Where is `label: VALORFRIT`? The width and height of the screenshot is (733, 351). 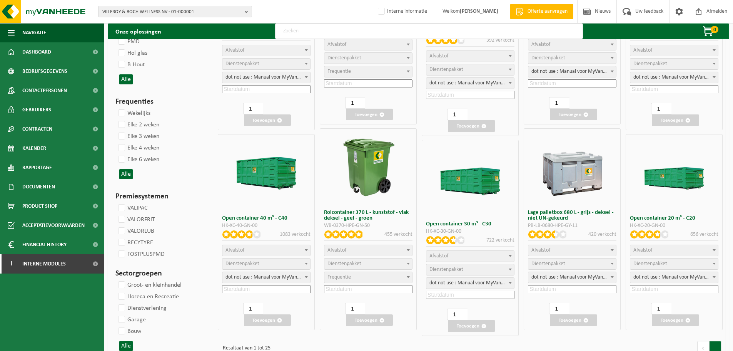 label: VALORFRIT is located at coordinates (136, 219).